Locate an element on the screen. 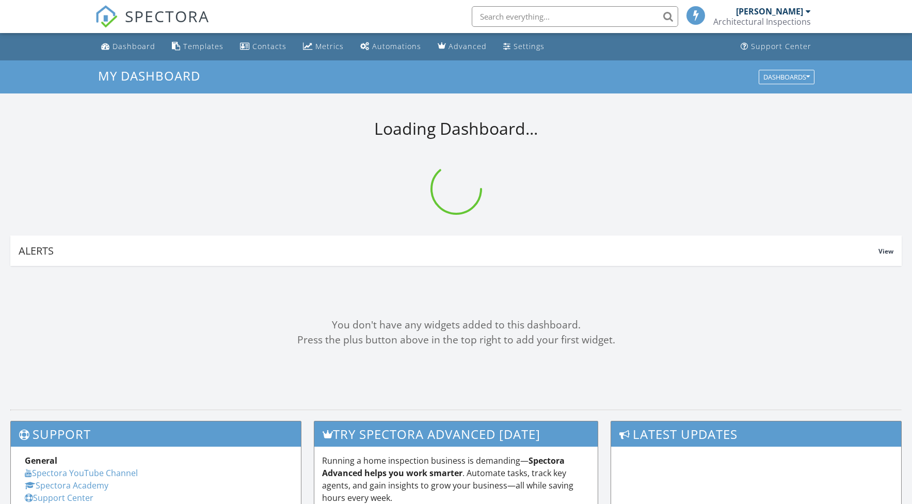 The width and height of the screenshot is (912, 504). span: My Dashboard is located at coordinates (149, 75).